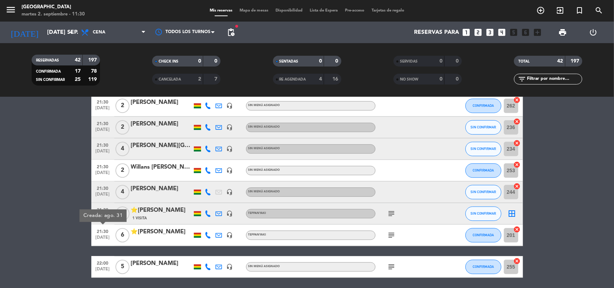  Describe the element at coordinates (95, 71) in the screenshot. I see `strong: 78` at that location.